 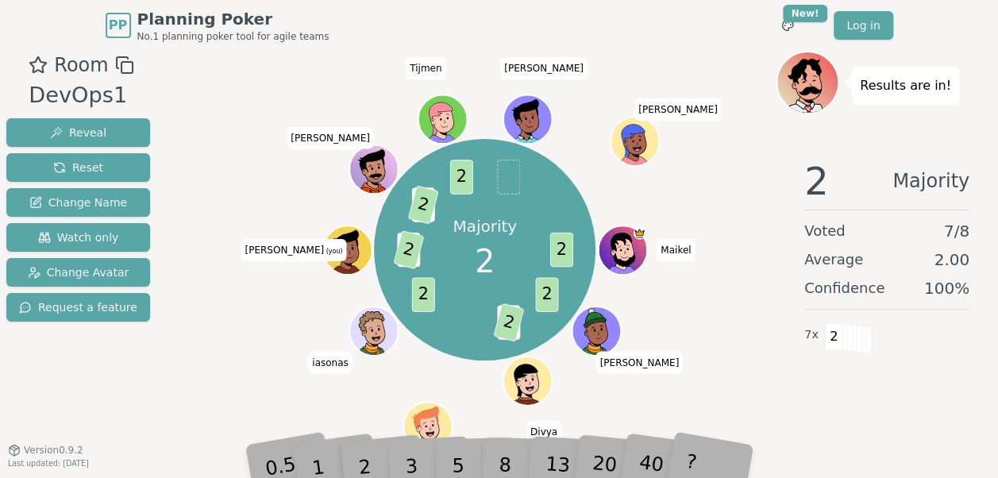 What do you see at coordinates (863, 25) in the screenshot?
I see `a: Log in` at bounding box center [863, 25].